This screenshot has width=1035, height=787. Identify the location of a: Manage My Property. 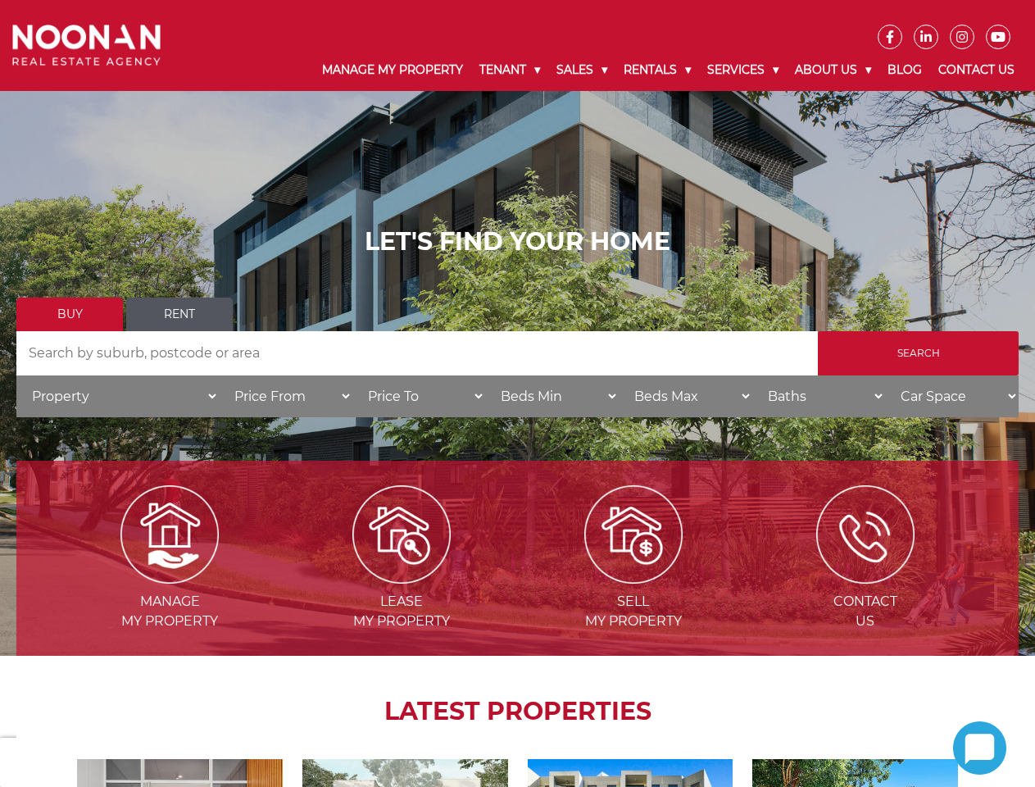
(392, 70).